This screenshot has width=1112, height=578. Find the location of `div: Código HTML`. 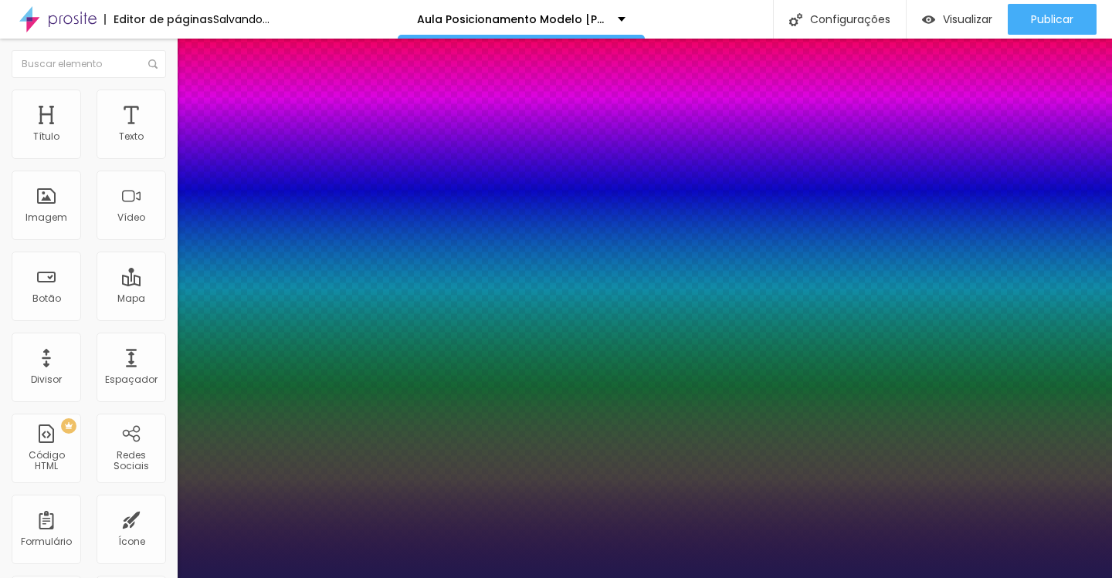

div: Código HTML is located at coordinates (46, 461).